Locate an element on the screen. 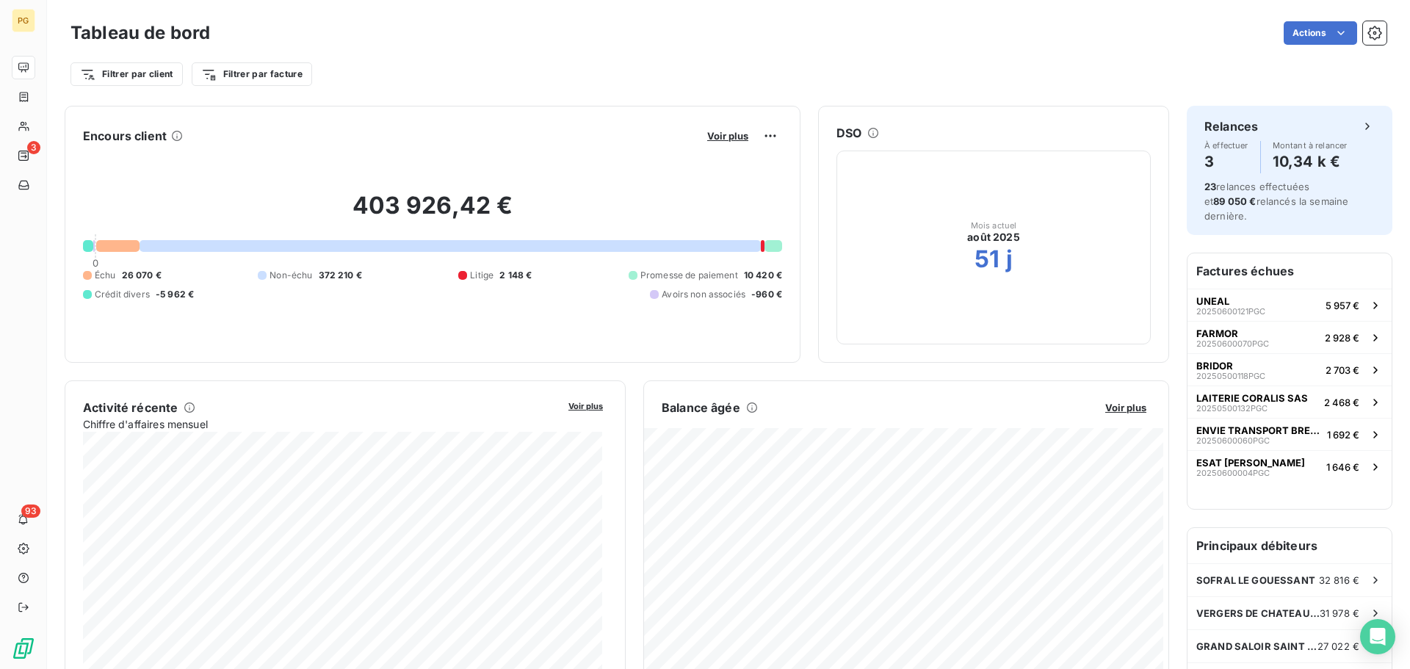  h6: DSO is located at coordinates (849, 133).